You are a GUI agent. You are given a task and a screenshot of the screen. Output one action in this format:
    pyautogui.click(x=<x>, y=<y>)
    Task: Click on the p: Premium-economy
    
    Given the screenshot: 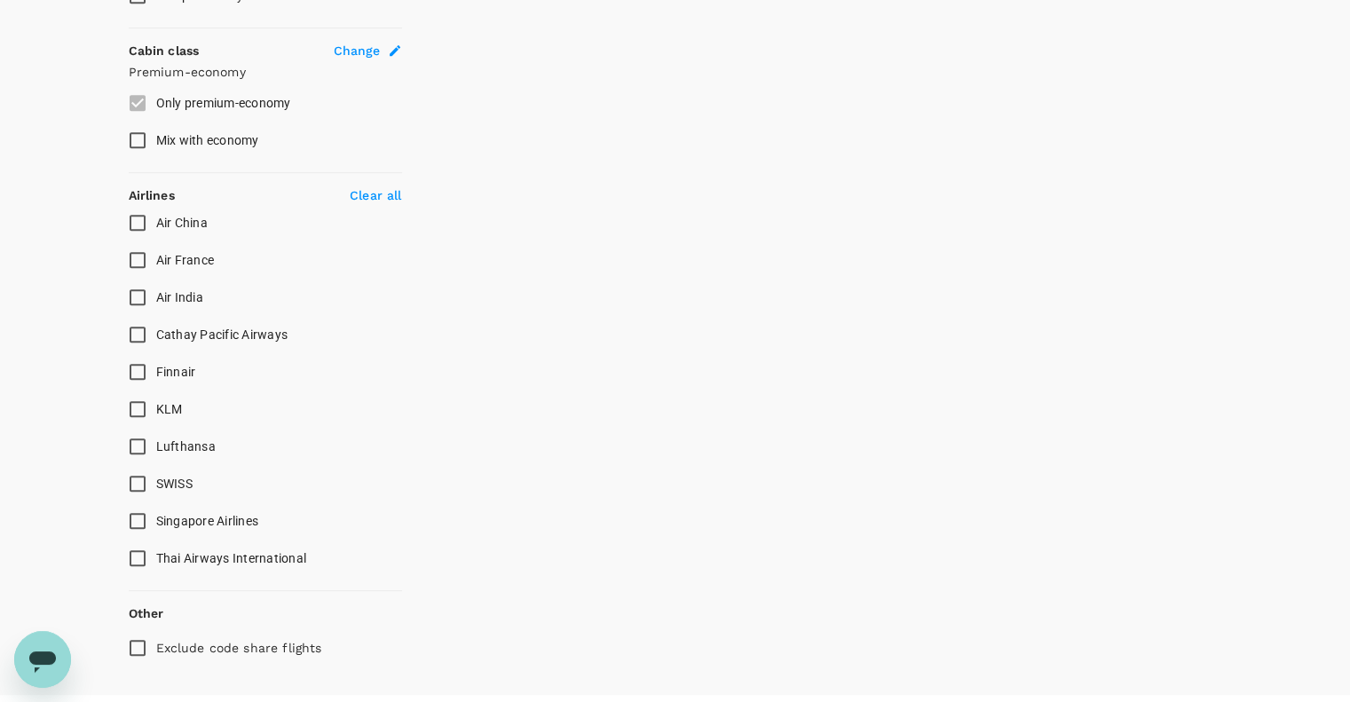 What is the action you would take?
    pyautogui.click(x=265, y=72)
    